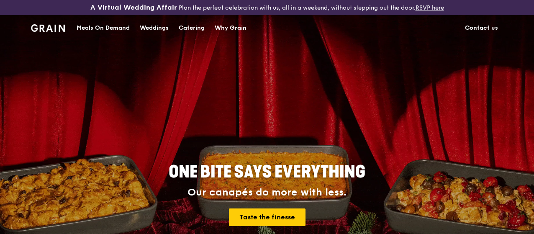 Image resolution: width=534 pixels, height=234 pixels. Describe the element at coordinates (154, 28) in the screenshot. I see `a: Weddings` at that location.